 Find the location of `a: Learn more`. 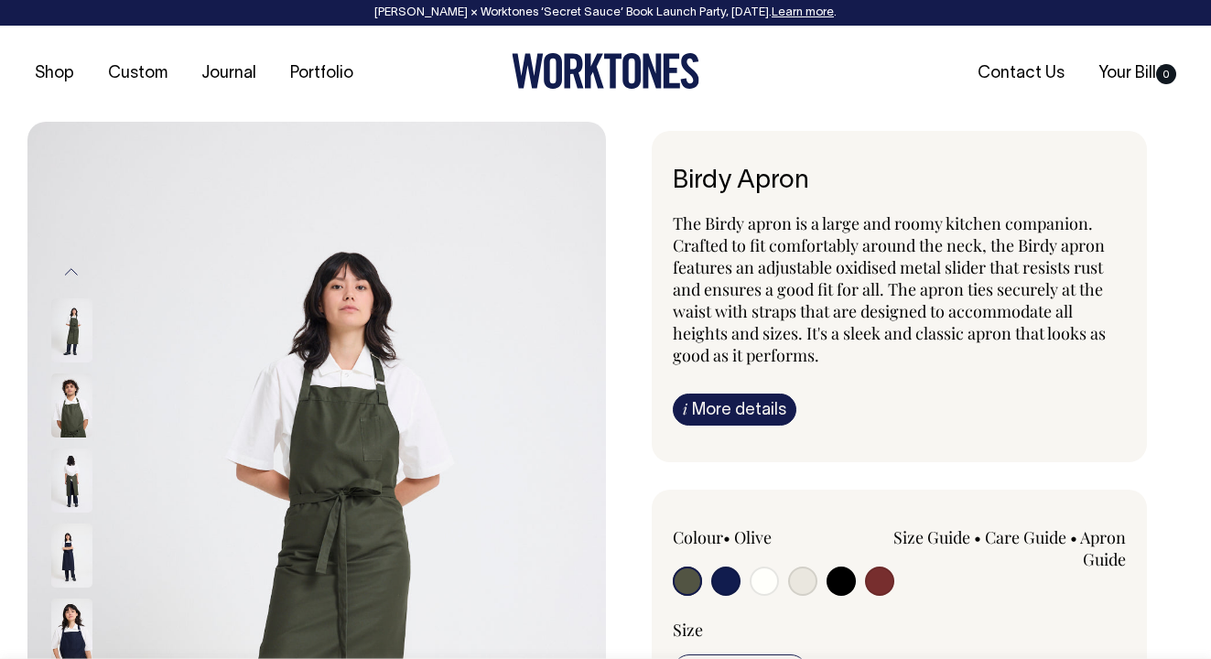

a: Learn more is located at coordinates (803, 13).